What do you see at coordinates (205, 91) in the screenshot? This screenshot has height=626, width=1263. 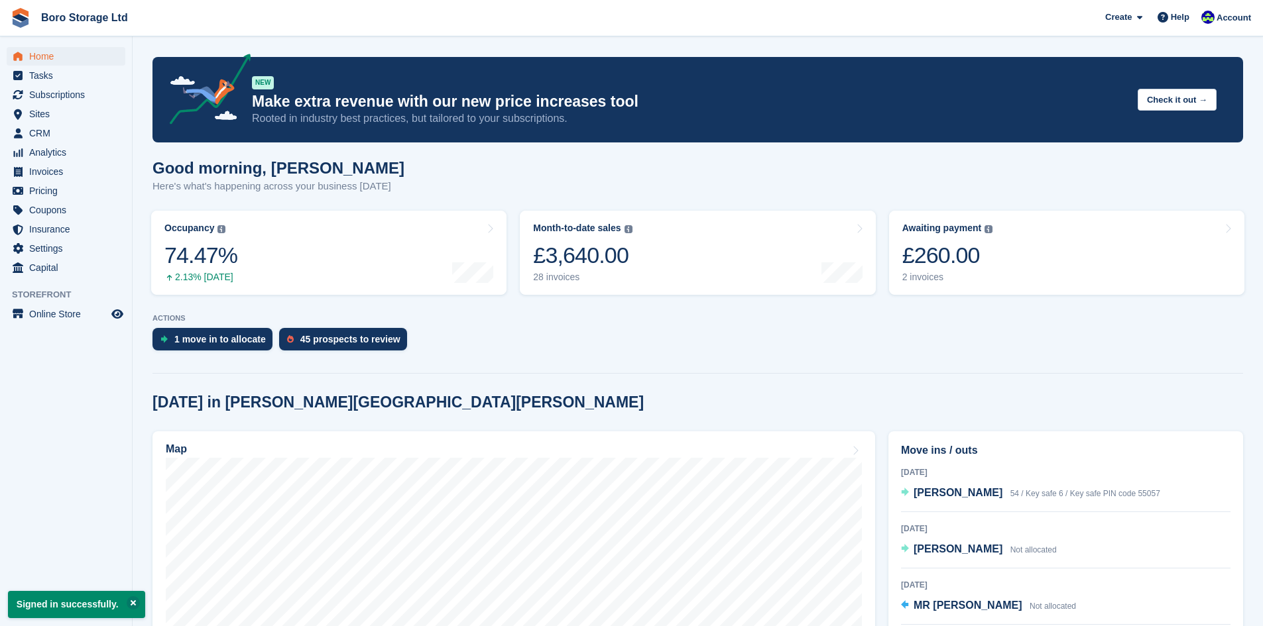 I see `img: price-adjustments-announcement-icon-8257ccfd72463d97f412b2fc003d46551f7dbcb40ab6d574587a9cd5c0d94...` at bounding box center [205, 91].